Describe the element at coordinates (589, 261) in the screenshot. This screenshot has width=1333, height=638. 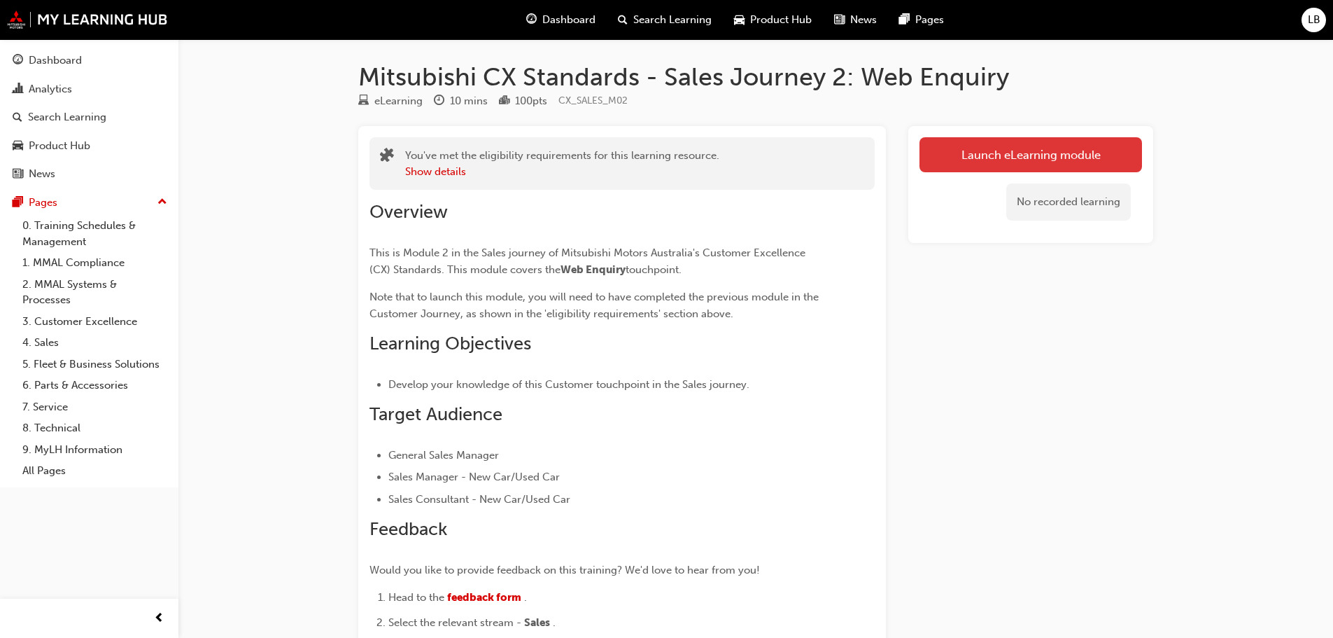
I see `span: This is Module 2 in the Sales journey of Mitsubishi Motors Australia's Customer Excellence (CX) S...` at that location.